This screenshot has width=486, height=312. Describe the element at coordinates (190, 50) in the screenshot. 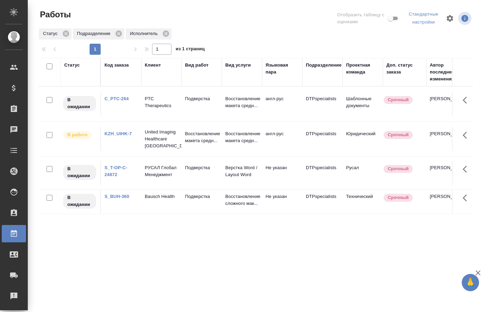

I see `span: из 1 страниц` at that location.